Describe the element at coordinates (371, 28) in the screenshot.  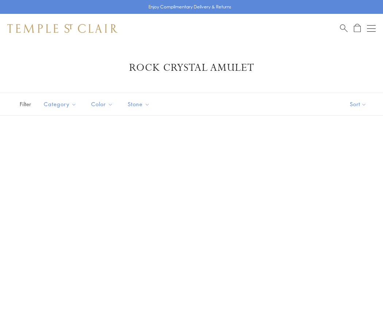
I see `button: Open navigation` at that location.